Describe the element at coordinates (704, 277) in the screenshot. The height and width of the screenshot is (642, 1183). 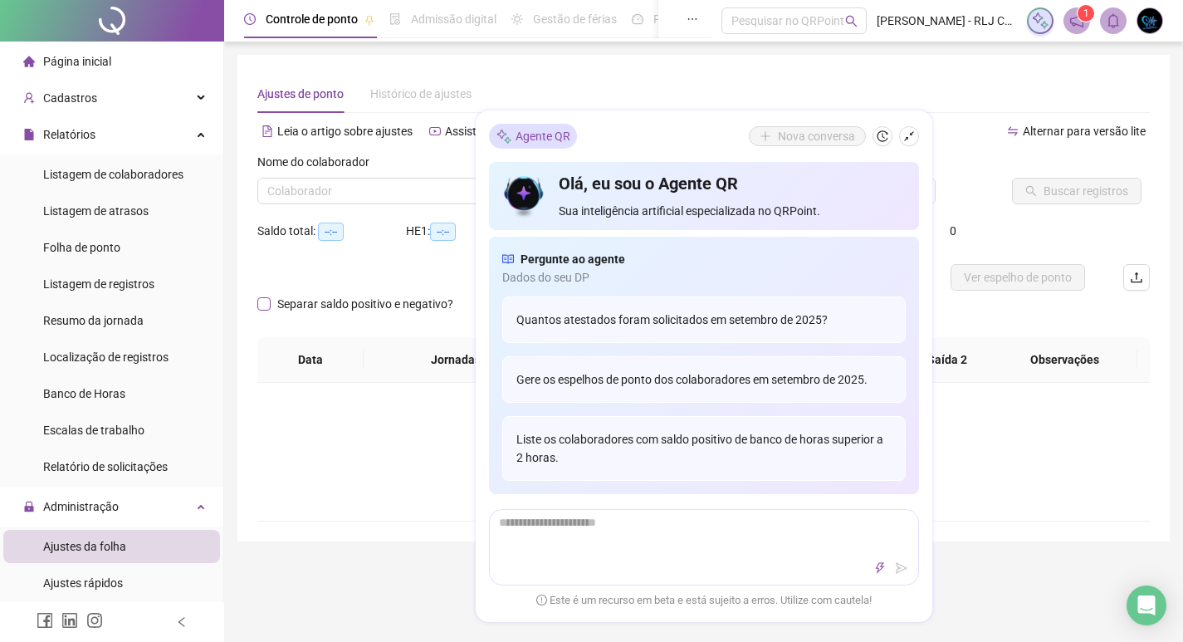
I see `span: Dados do seu DP` at that location.